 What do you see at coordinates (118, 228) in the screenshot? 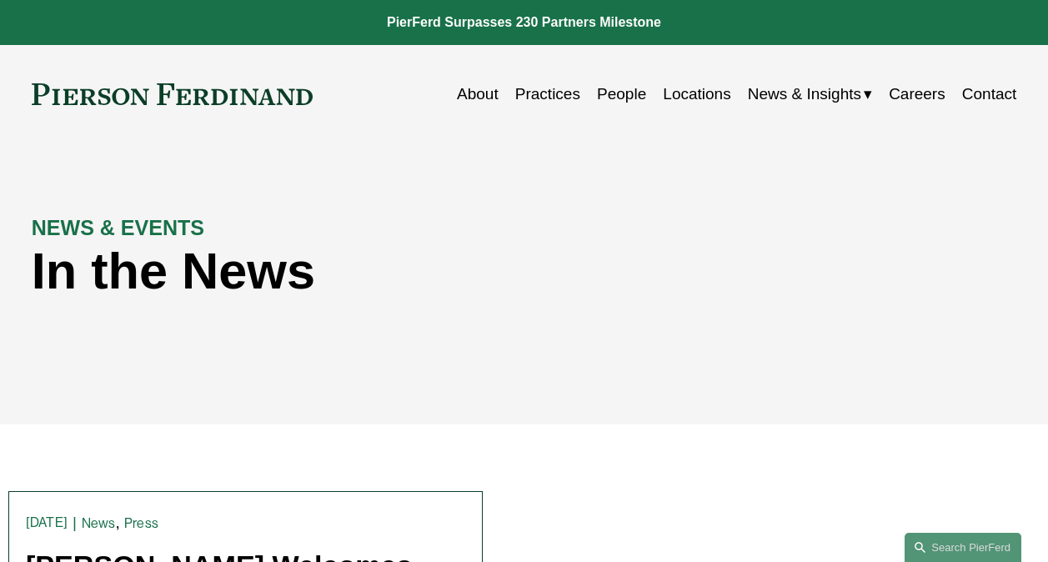
I see `strong: NEWS & EVENTS` at bounding box center [118, 228].